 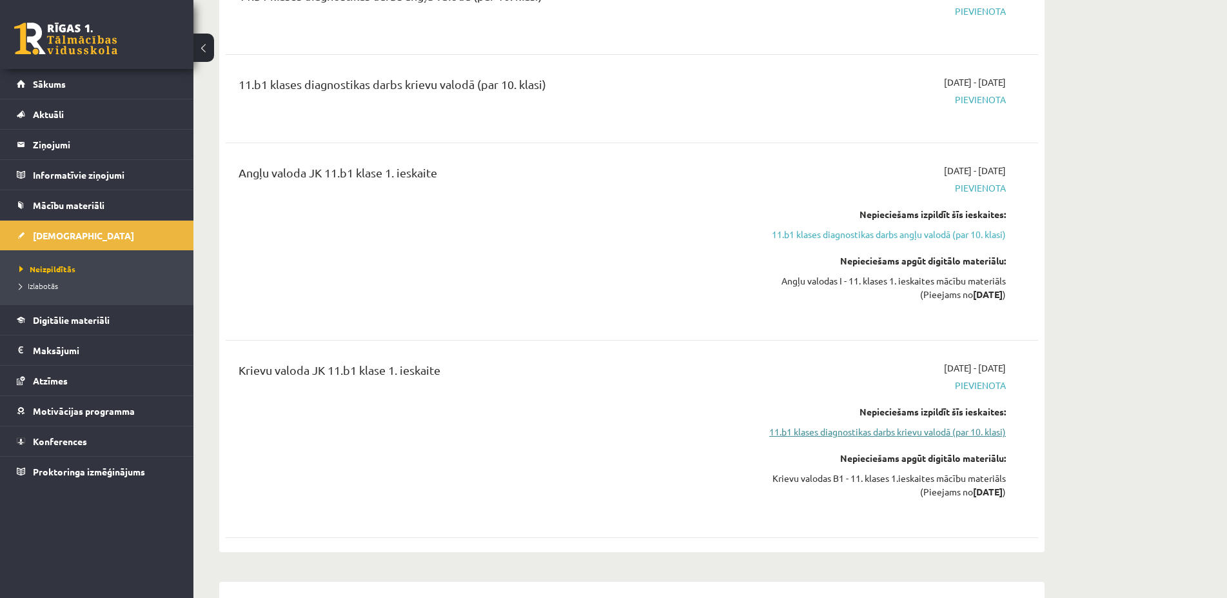 I want to click on span: Aktuāli, so click(x=48, y=114).